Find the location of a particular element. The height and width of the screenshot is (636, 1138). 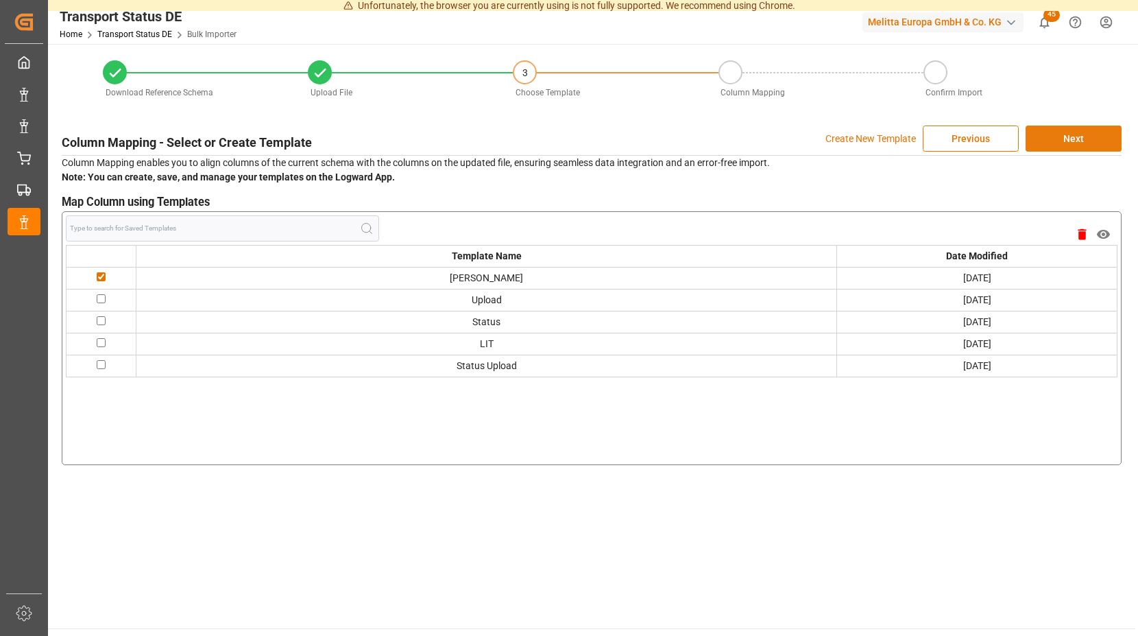

span: Download Reference Schema is located at coordinates (159, 93).